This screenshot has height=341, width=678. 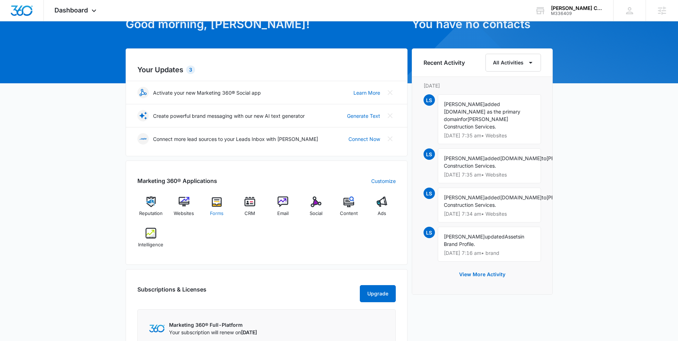 What do you see at coordinates (482, 24) in the screenshot?
I see `h1: You have no contacts` at bounding box center [482, 24].